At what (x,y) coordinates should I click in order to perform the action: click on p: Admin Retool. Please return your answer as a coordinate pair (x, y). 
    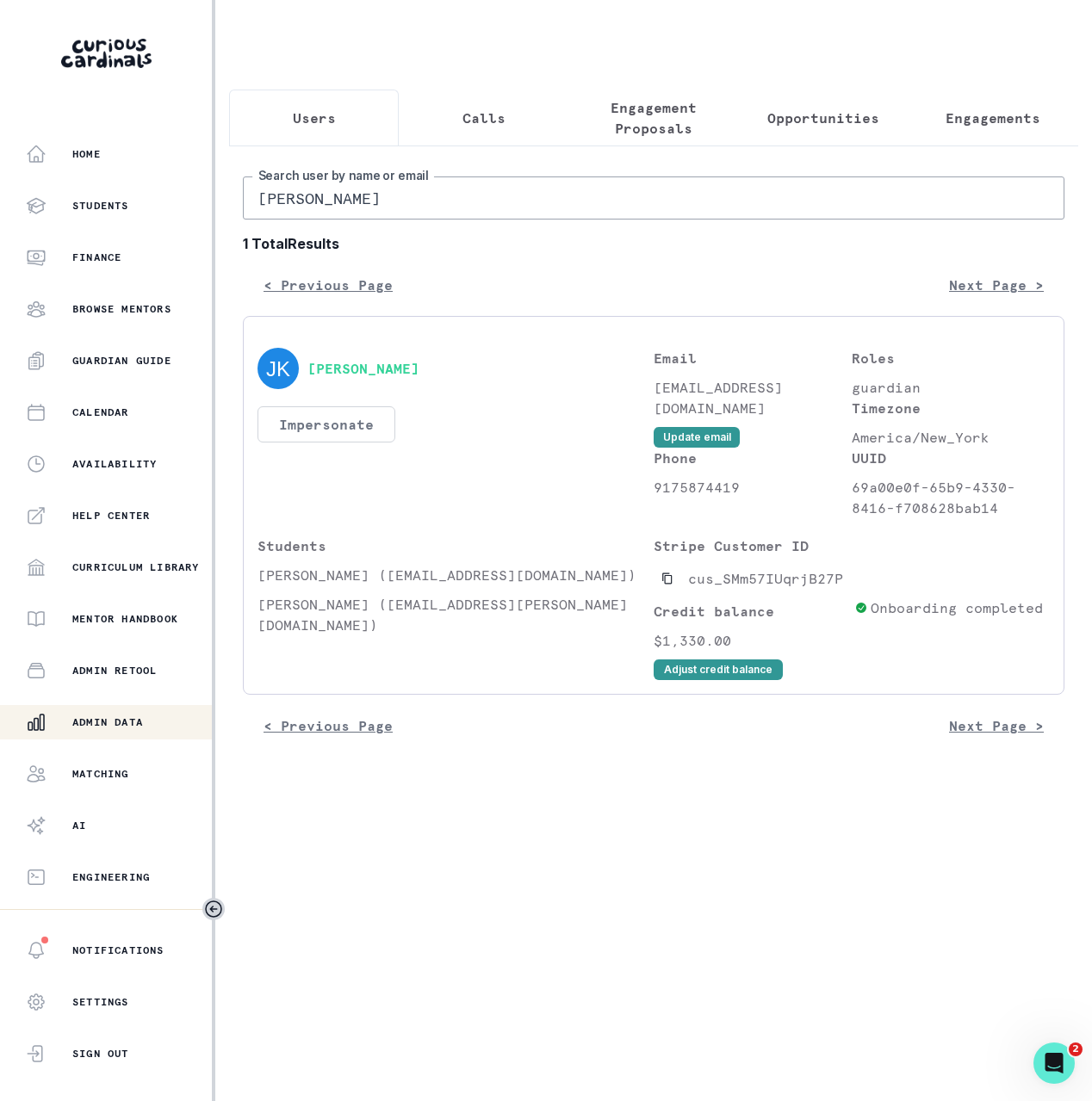
    Looking at the image, I should click on (115, 671).